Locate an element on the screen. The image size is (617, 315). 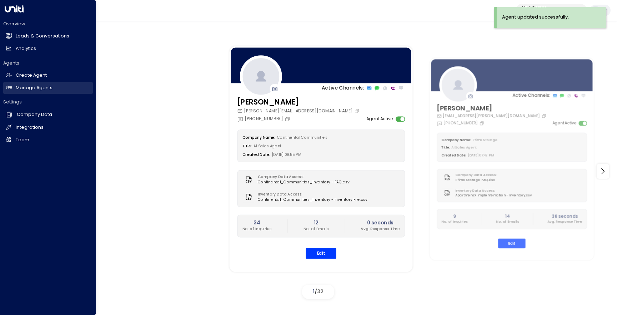
span: Prime Storage FAQ.xlsx is located at coordinates (477, 181).